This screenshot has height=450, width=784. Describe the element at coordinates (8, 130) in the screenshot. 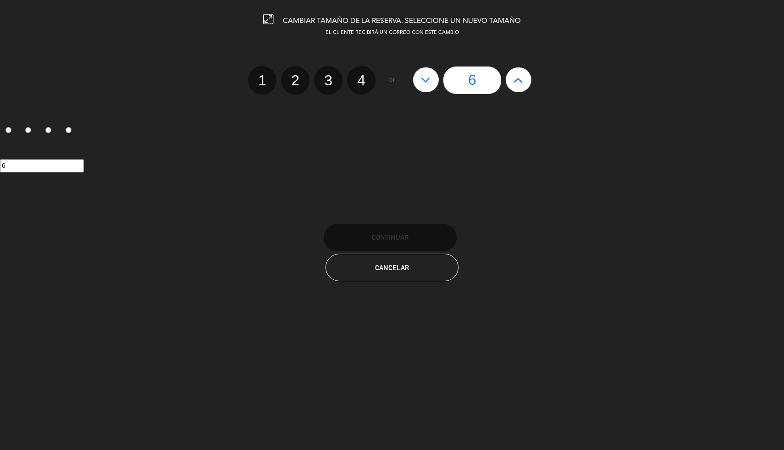

I see `input: 1` at that location.